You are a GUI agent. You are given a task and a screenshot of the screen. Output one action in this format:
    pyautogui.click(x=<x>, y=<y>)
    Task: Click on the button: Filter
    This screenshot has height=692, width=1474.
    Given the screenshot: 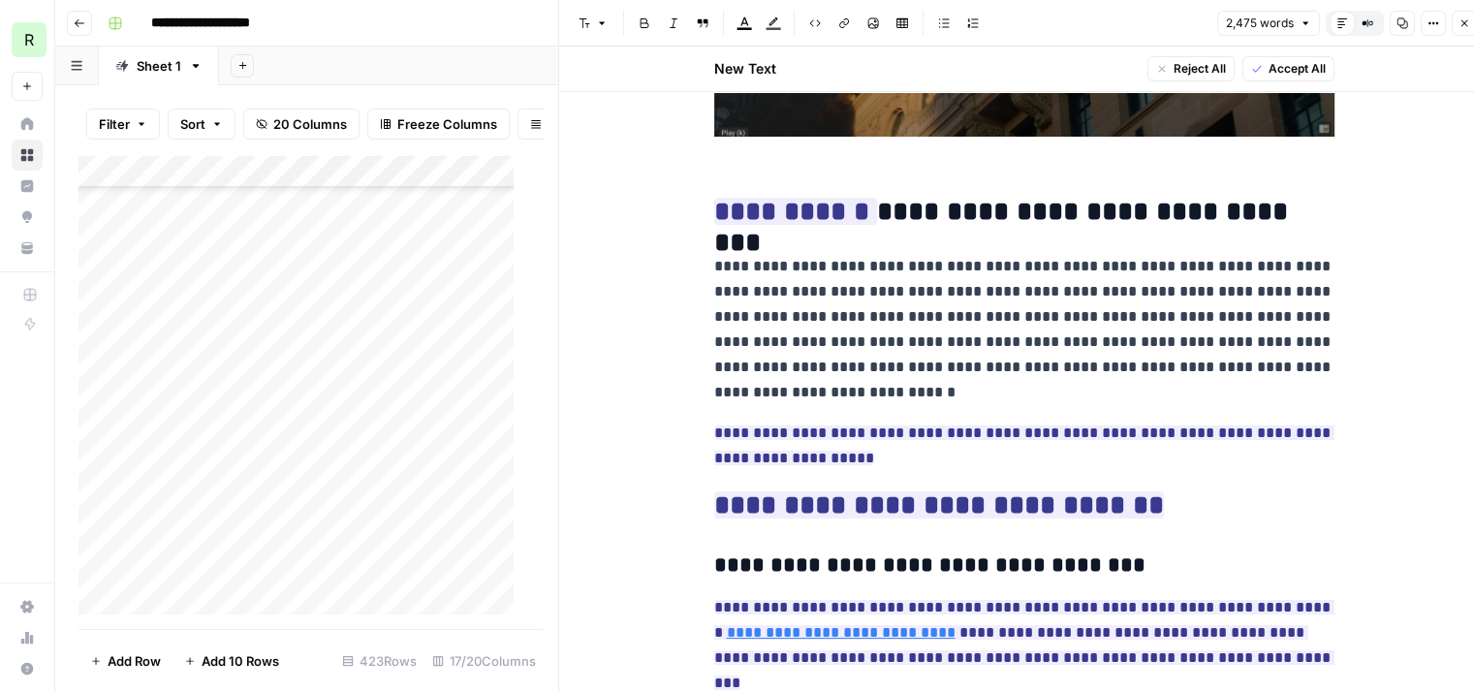 What is the action you would take?
    pyautogui.click(x=123, y=124)
    